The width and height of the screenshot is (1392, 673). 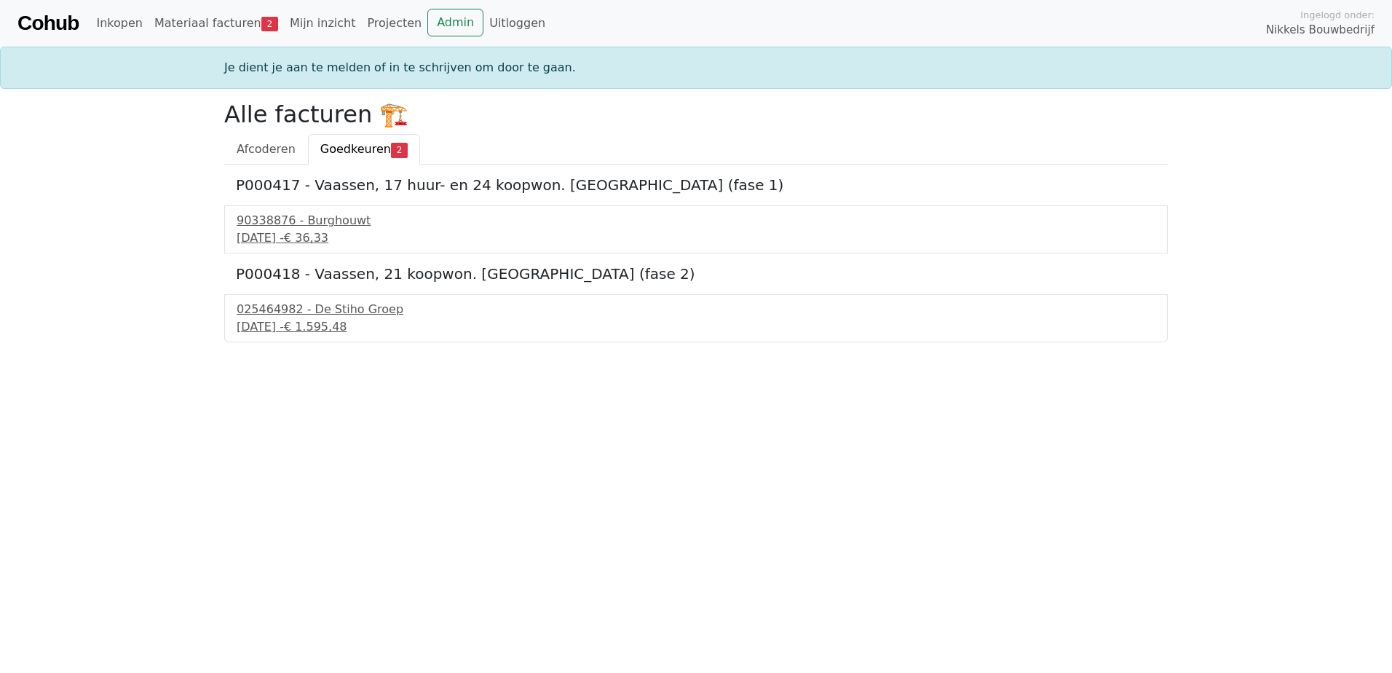 I want to click on div: 90338876 - Burghouwt, so click(x=696, y=221).